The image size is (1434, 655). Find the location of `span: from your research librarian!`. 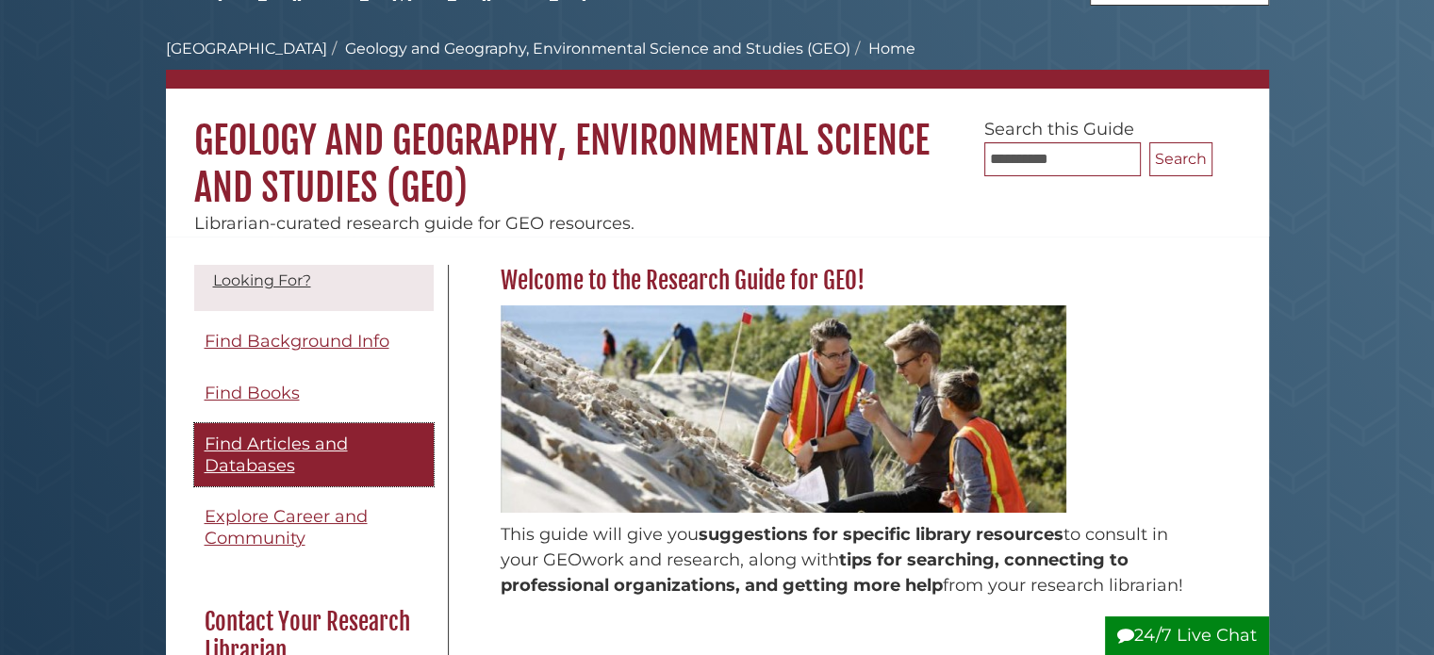

span: from your research librarian! is located at coordinates (1063, 586).